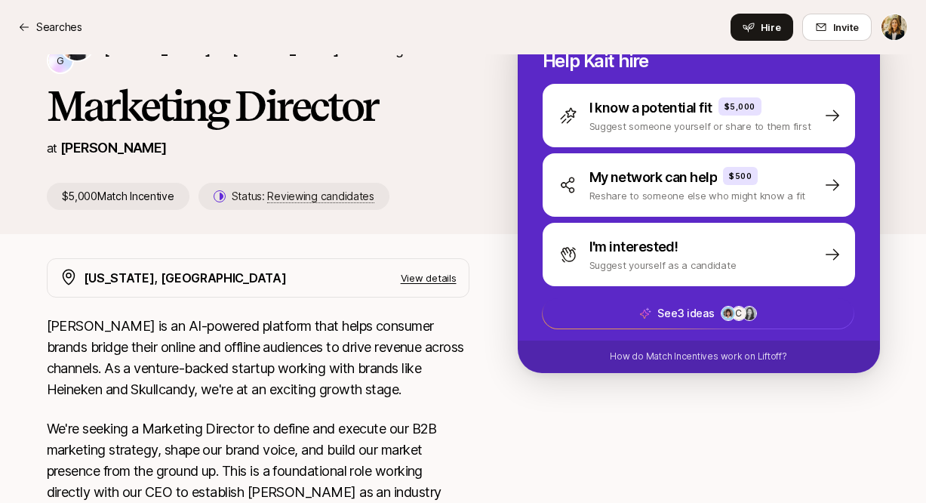 This screenshot has width=926, height=503. Describe the element at coordinates (741, 176) in the screenshot. I see `p: $500` at that location.